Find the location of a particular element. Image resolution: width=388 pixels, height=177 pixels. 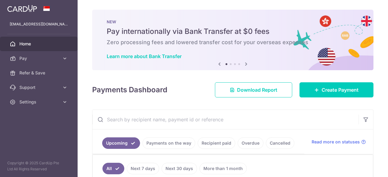

h4: Payments Dashboard is located at coordinates (130, 90).